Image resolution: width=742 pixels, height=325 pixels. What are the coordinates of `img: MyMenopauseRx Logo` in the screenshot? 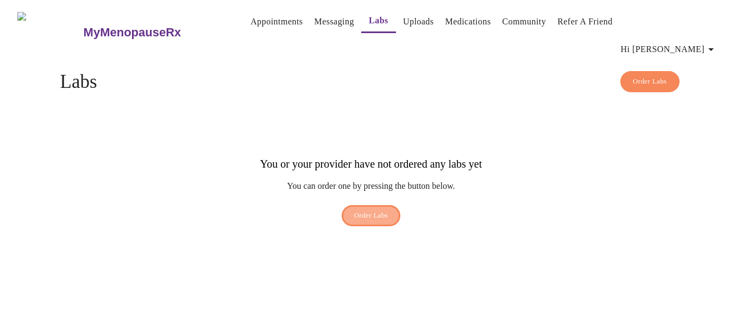 It's located at (49, 32).